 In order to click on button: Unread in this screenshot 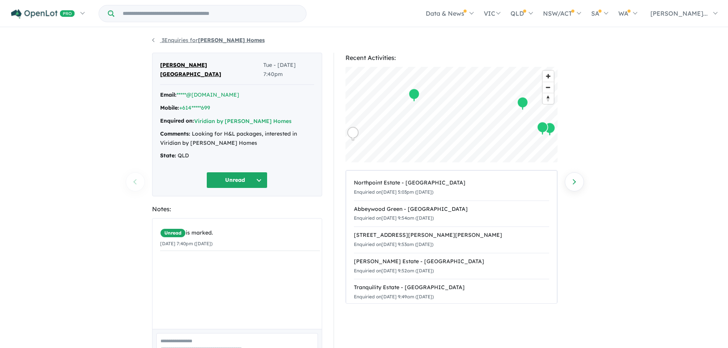, I will do `click(237, 180)`.